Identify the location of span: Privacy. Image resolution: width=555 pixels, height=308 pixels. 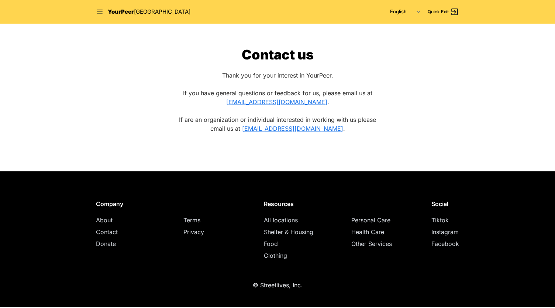
(194, 232).